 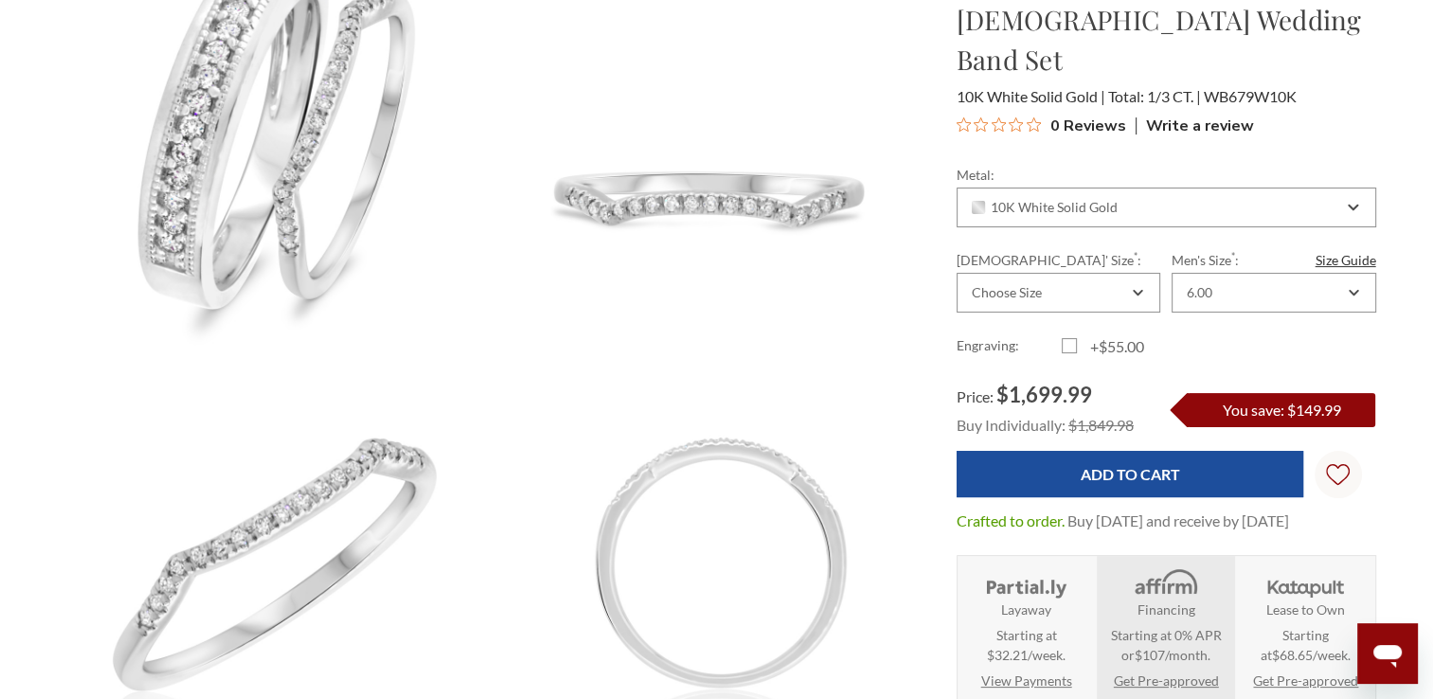 I want to click on span: Starting at 0% APR or /month., so click(x=1165, y=645).